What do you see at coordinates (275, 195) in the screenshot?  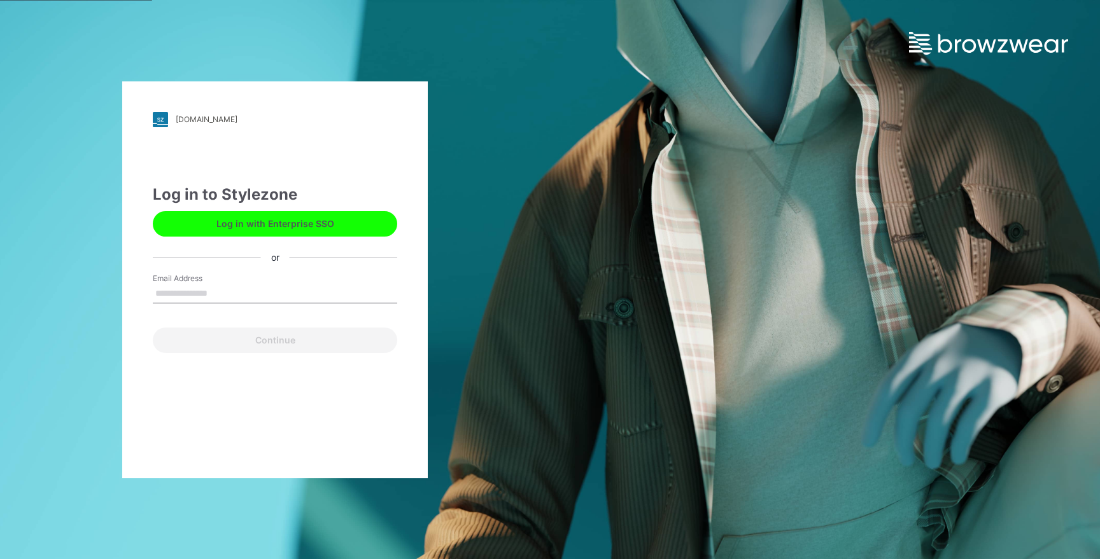 I see `div: Log in to Stylezone` at bounding box center [275, 195].